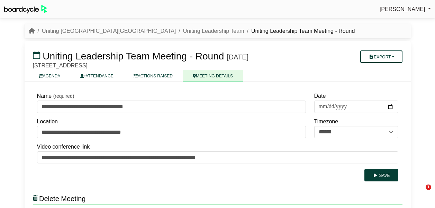  What do you see at coordinates (213, 31) in the screenshot?
I see `a: Uniting Leadership Team` at bounding box center [213, 31].